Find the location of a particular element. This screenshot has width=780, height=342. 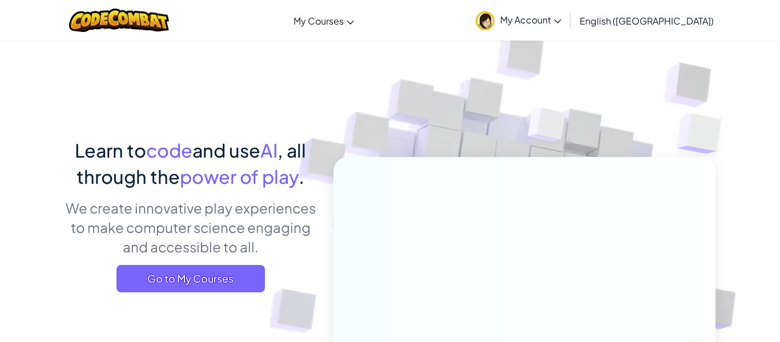

span: Go to My Courses is located at coordinates (191, 279).